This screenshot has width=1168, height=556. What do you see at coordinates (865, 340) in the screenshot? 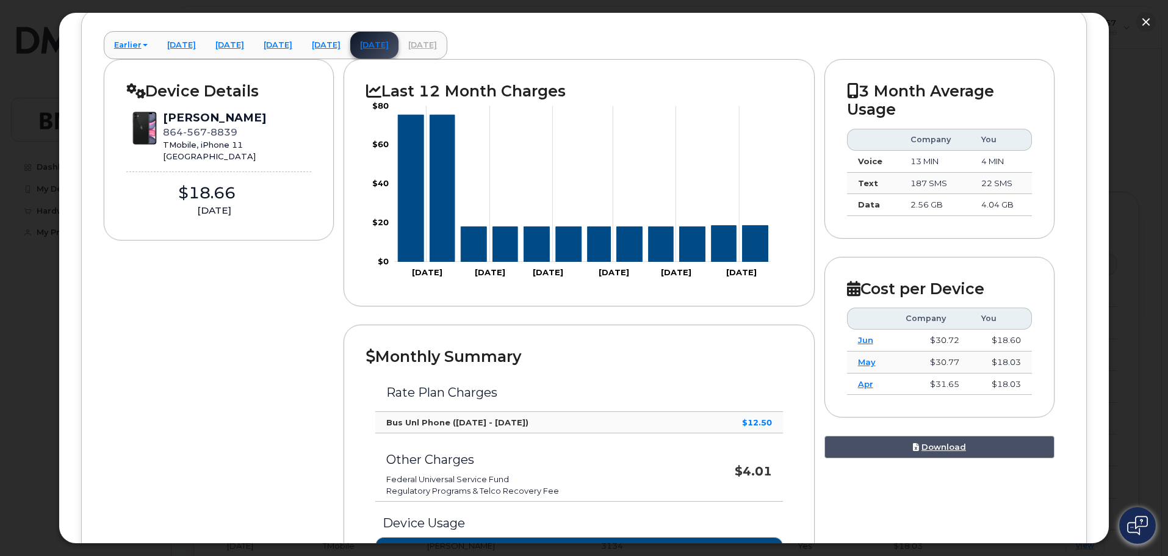
I see `a: Jun` at bounding box center [865, 340].